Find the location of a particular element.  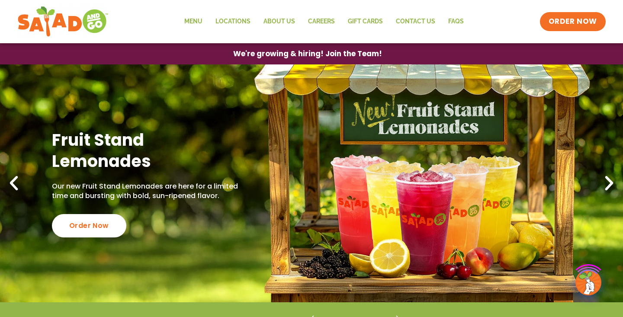

a: ORDER NOW is located at coordinates (573, 22).